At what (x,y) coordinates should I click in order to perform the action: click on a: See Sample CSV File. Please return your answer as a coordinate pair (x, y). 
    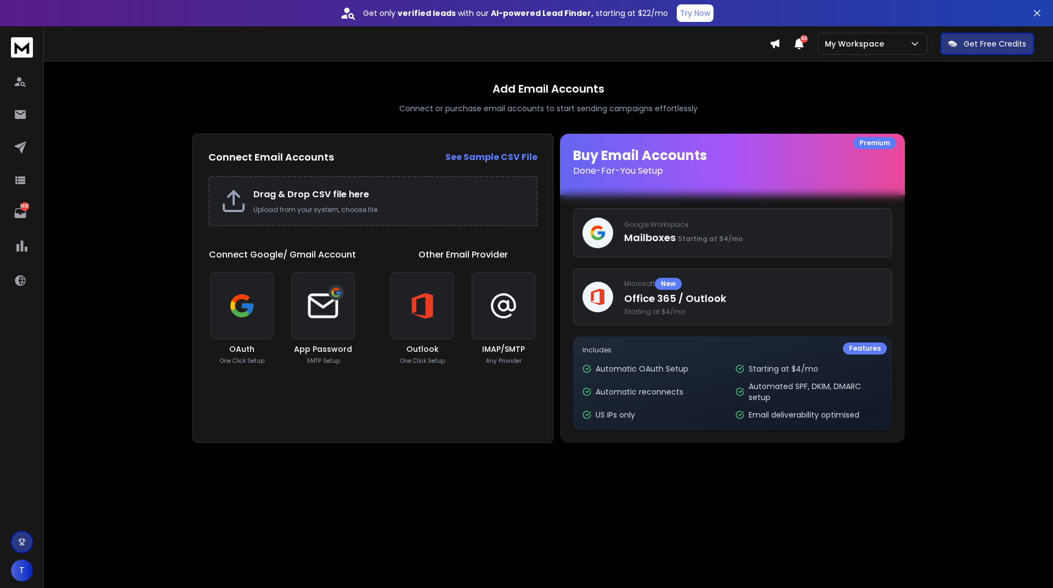
    Looking at the image, I should click on (491, 157).